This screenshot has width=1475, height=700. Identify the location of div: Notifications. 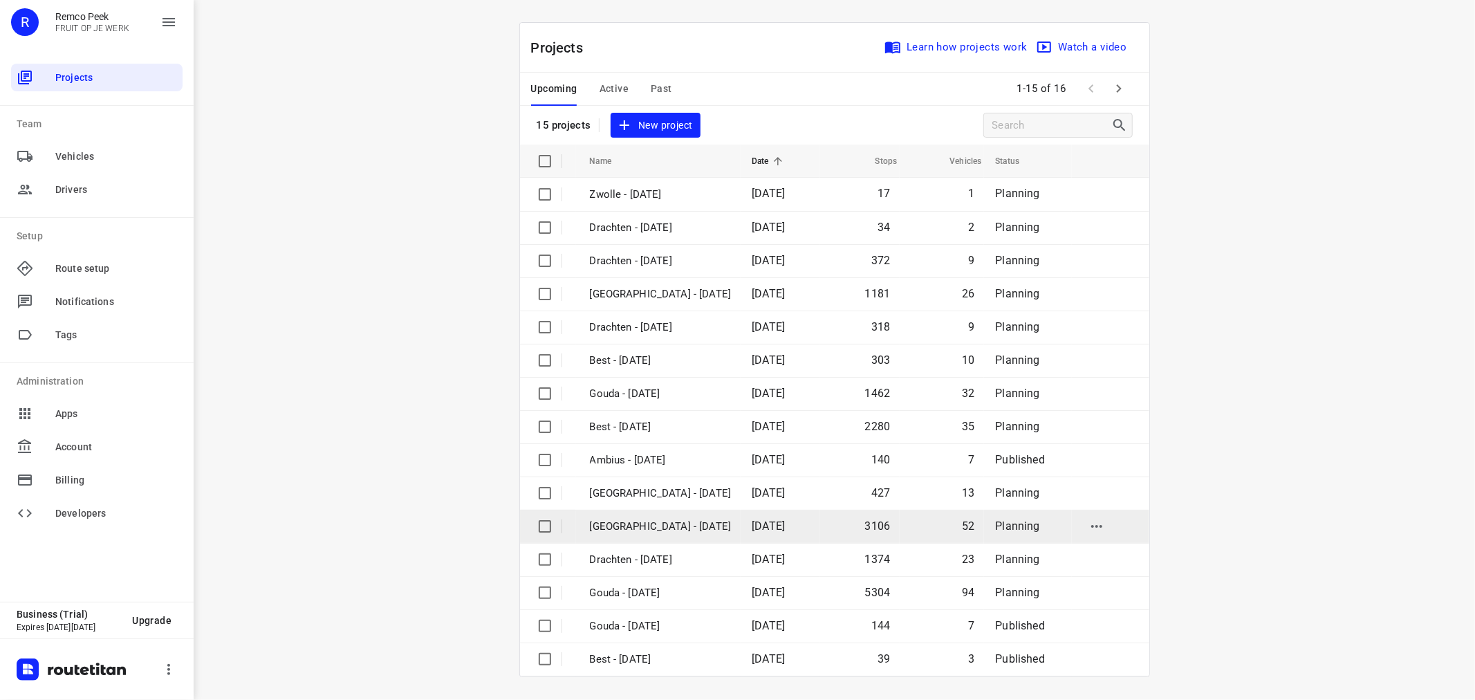
(97, 302).